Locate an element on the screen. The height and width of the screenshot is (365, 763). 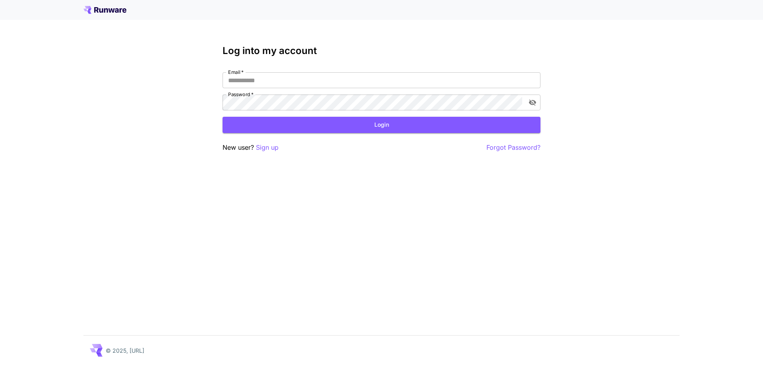
p: Sign up is located at coordinates (267, 147).